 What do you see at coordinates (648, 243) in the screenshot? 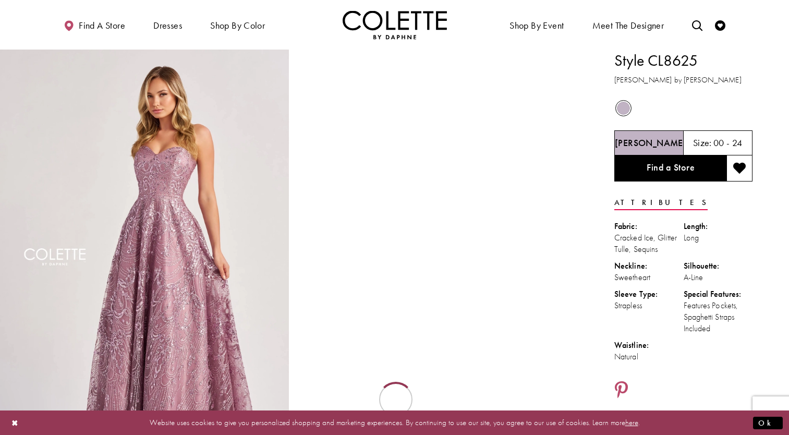
I see `div: Cracked Ice, Glitter Tulle, Sequins` at bounding box center [648, 243].